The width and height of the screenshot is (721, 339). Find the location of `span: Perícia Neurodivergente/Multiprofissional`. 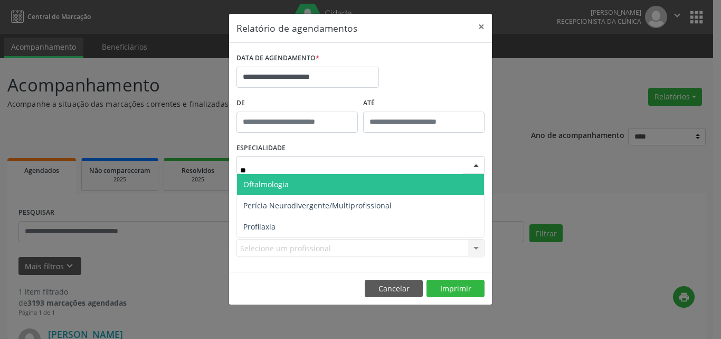

span: Perícia Neurodivergente/Multiprofissional is located at coordinates (317, 205).